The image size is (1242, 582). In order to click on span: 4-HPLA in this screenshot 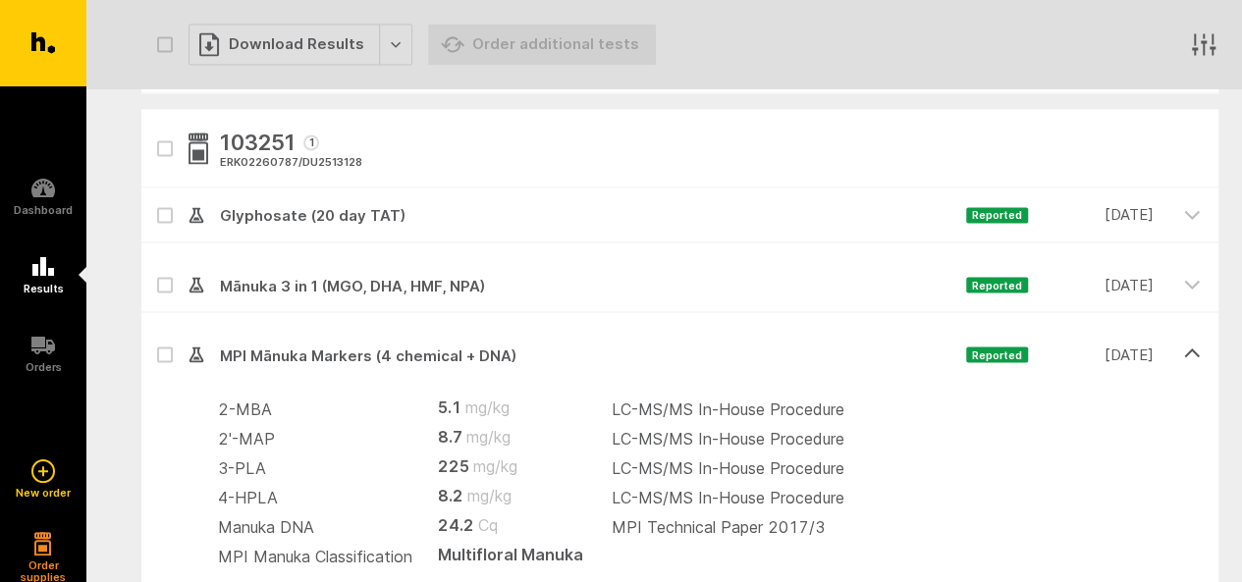, I will do `click(247, 497)`.